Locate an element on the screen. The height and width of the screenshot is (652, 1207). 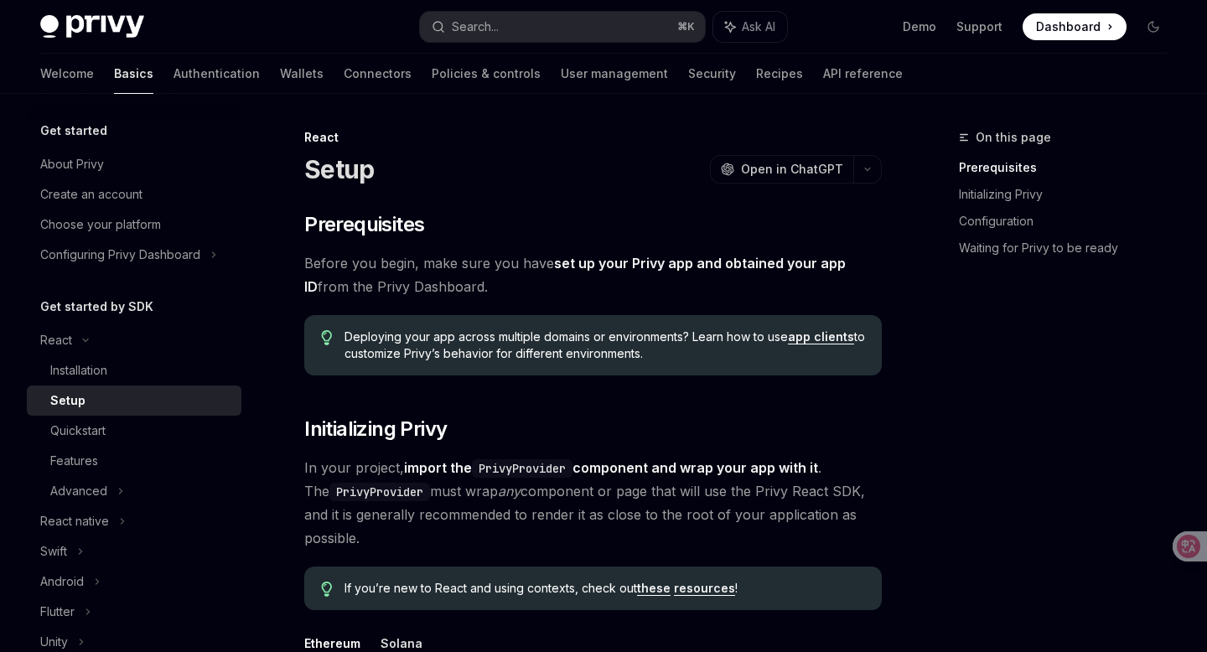
a: resources is located at coordinates (704, 588).